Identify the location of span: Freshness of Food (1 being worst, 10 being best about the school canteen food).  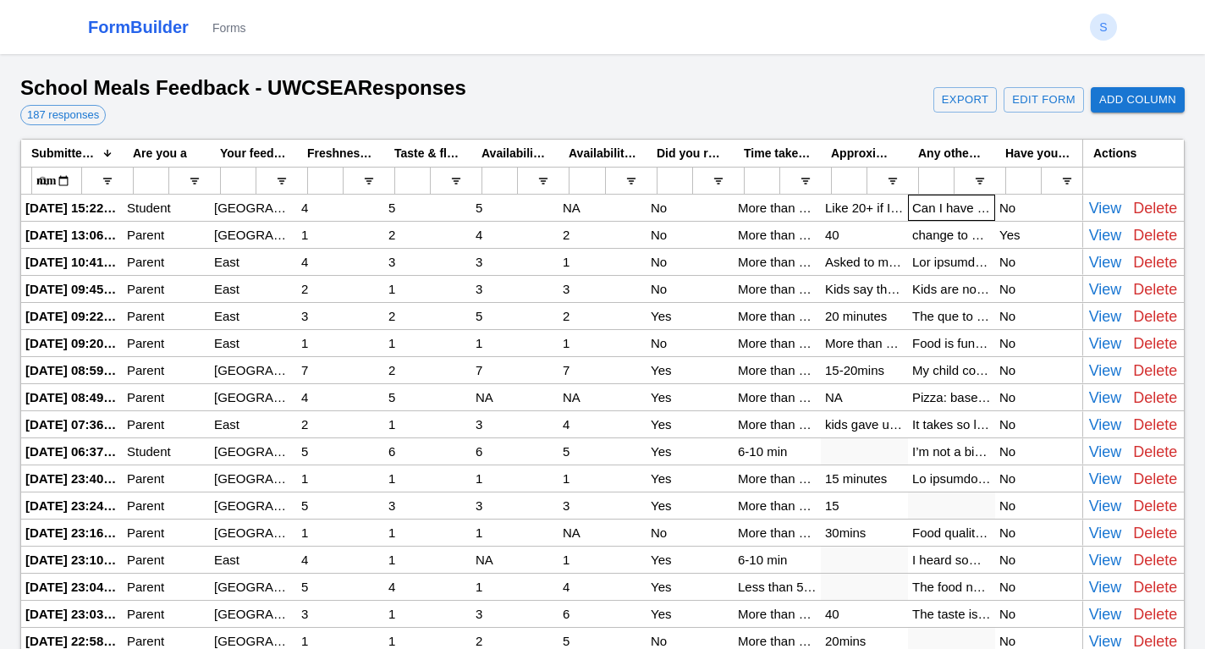
(340, 153).